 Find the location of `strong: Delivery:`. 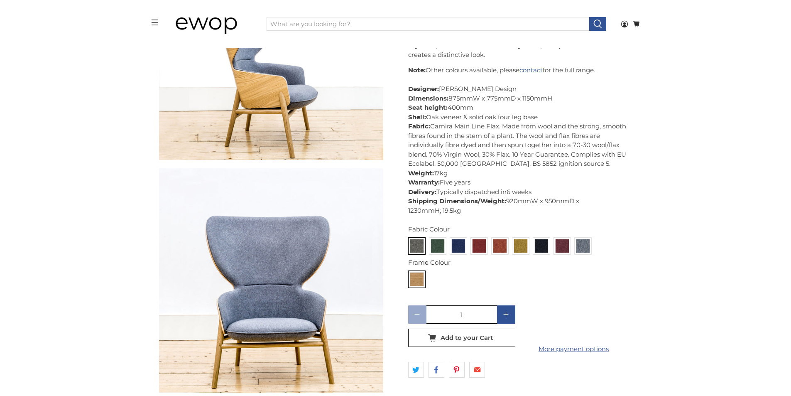

strong: Delivery: is located at coordinates (422, 191).